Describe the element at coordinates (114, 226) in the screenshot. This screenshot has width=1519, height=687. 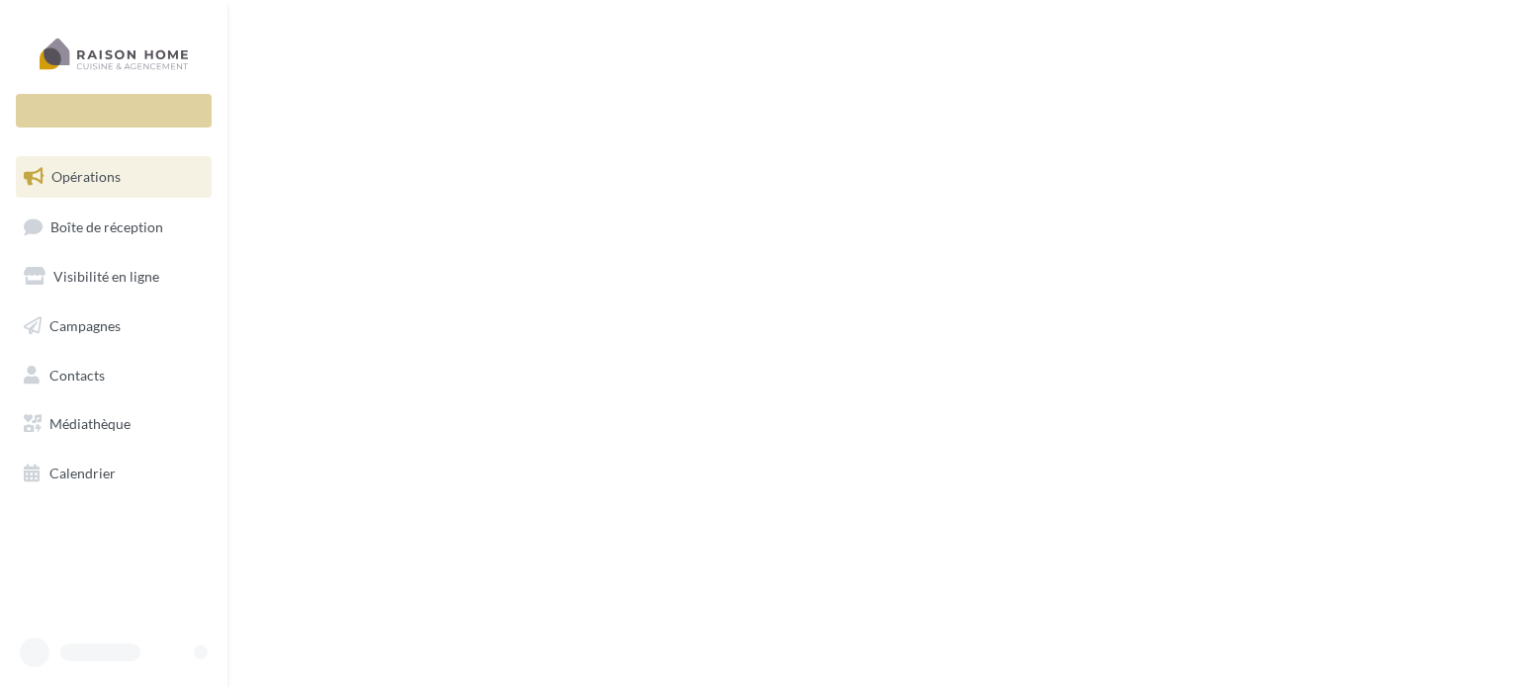
I see `a: Boîte de réception` at that location.